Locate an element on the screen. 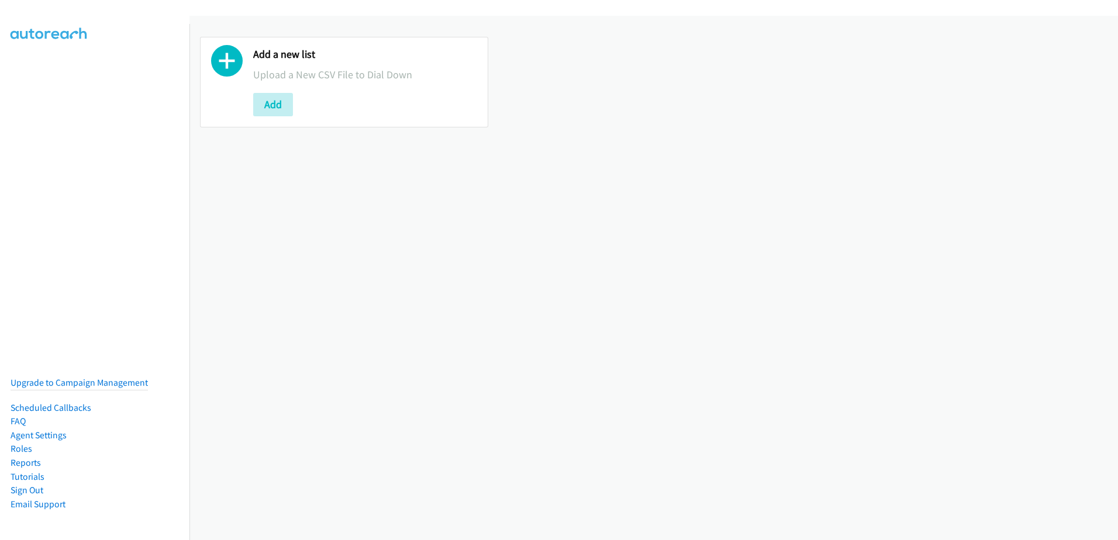 This screenshot has width=1118, height=540. a: Sign Out is located at coordinates (27, 490).